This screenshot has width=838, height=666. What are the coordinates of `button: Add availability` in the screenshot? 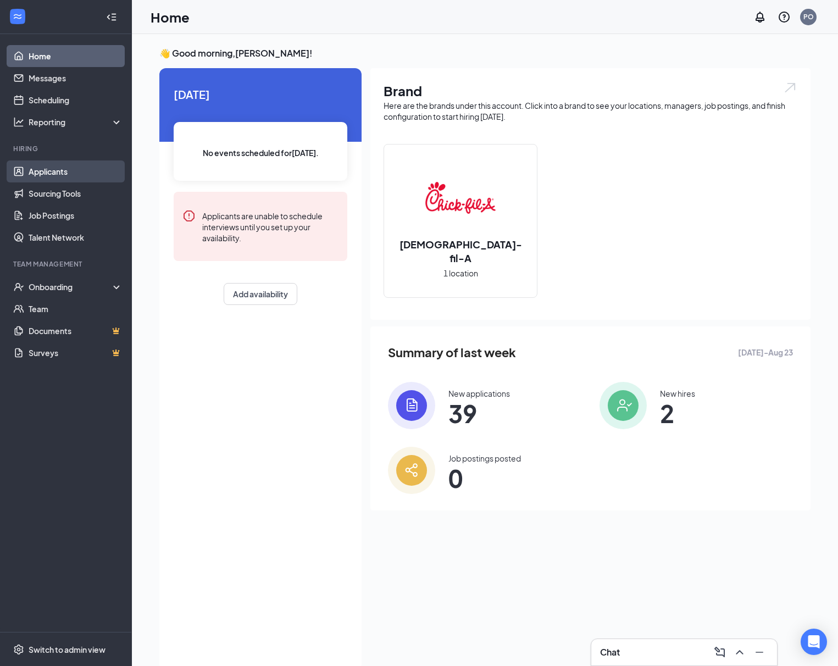 It's located at (260, 294).